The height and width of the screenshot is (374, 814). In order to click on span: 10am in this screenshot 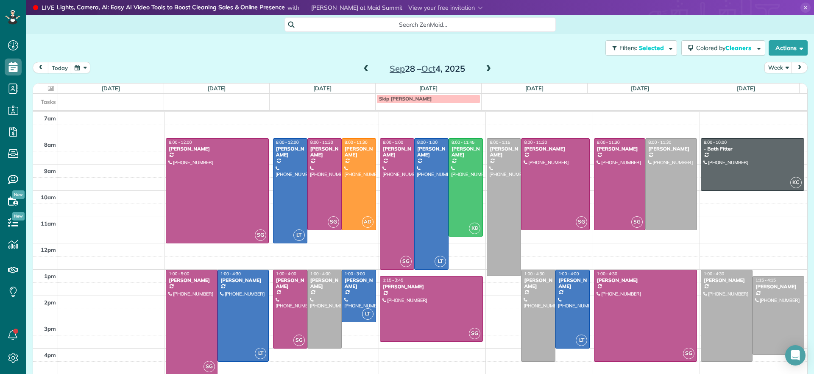, I will do `click(48, 197)`.